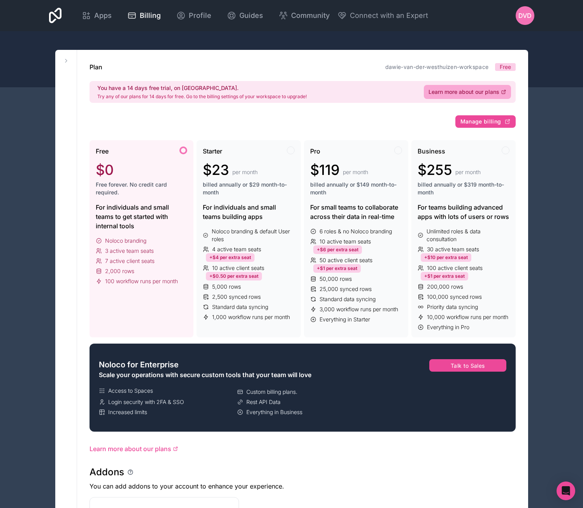 The image size is (583, 508). Describe the element at coordinates (431, 151) in the screenshot. I see `span: Business` at that location.